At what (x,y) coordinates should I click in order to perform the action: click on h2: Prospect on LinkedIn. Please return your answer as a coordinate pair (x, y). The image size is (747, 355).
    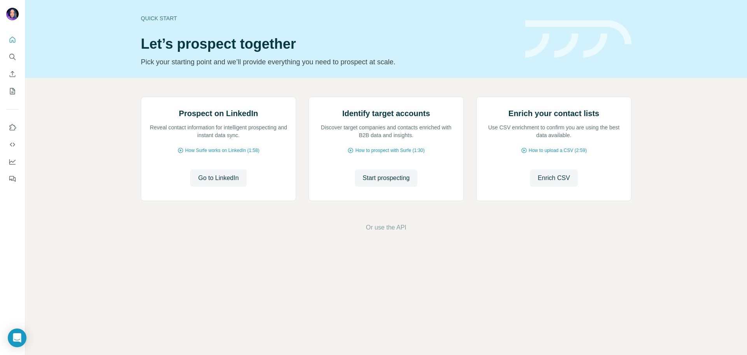
    Looking at the image, I should click on (218, 113).